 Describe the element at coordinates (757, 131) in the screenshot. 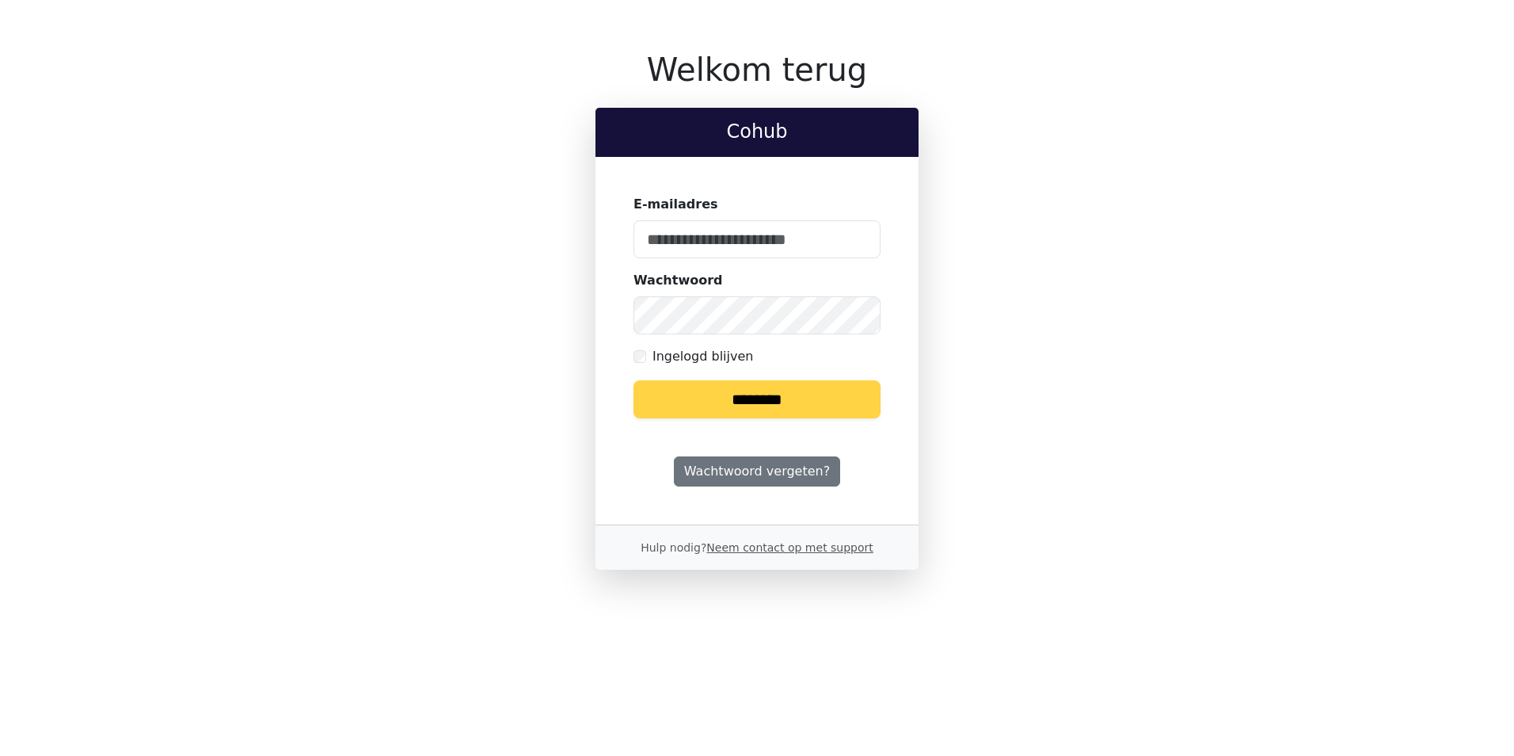

I see `h2: Cohub` at that location.